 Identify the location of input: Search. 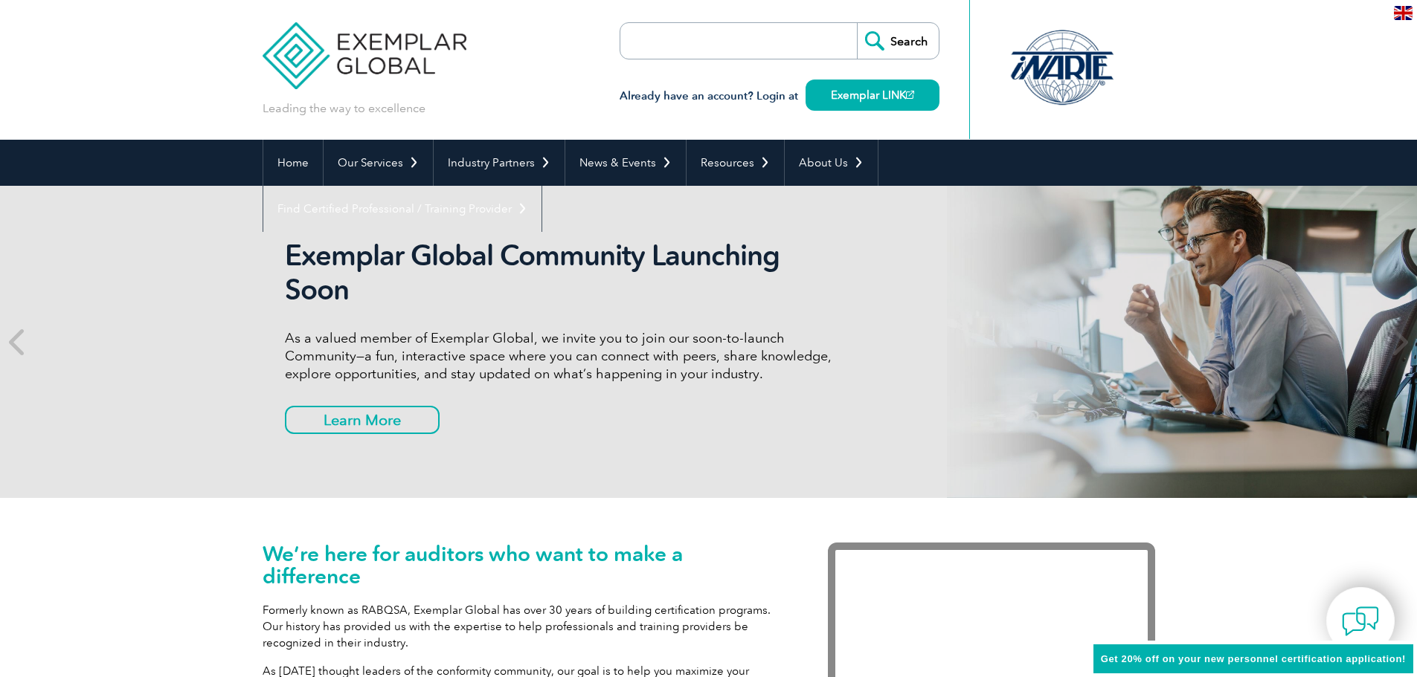
(898, 41).